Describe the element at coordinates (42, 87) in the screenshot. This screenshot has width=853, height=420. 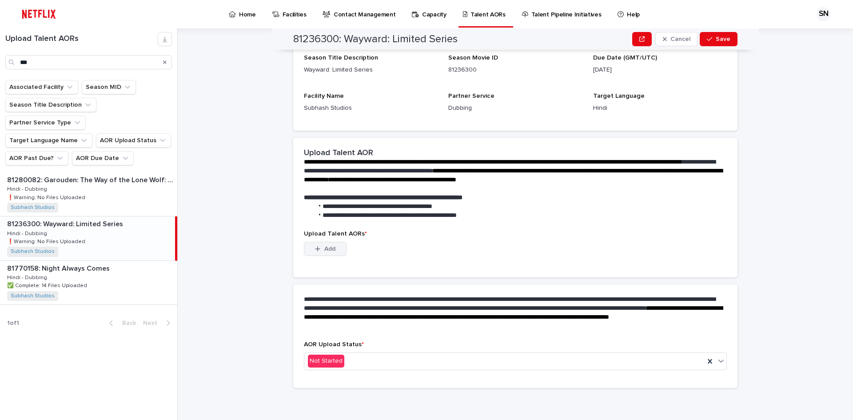
I see `button: Associated Facility` at that location.